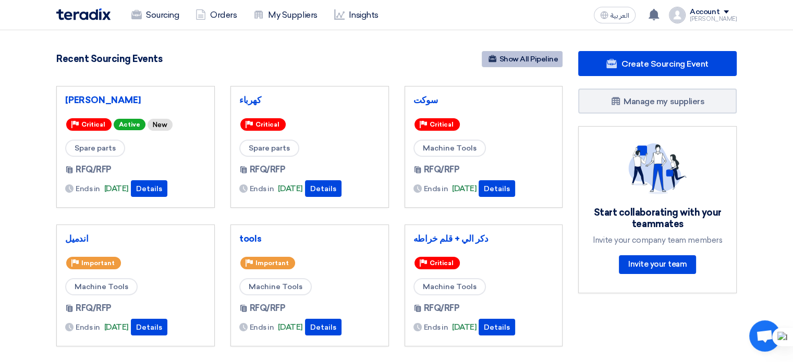  Describe the element at coordinates (356, 15) in the screenshot. I see `a: Insights` at that location.